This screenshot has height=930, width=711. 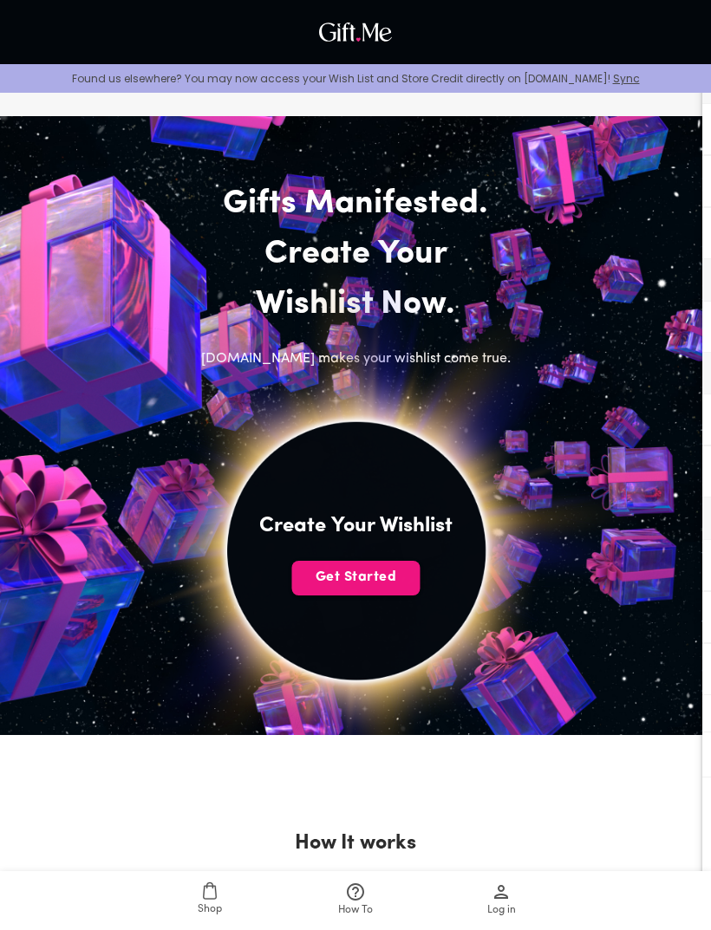 I want to click on span: Log in, so click(x=501, y=910).